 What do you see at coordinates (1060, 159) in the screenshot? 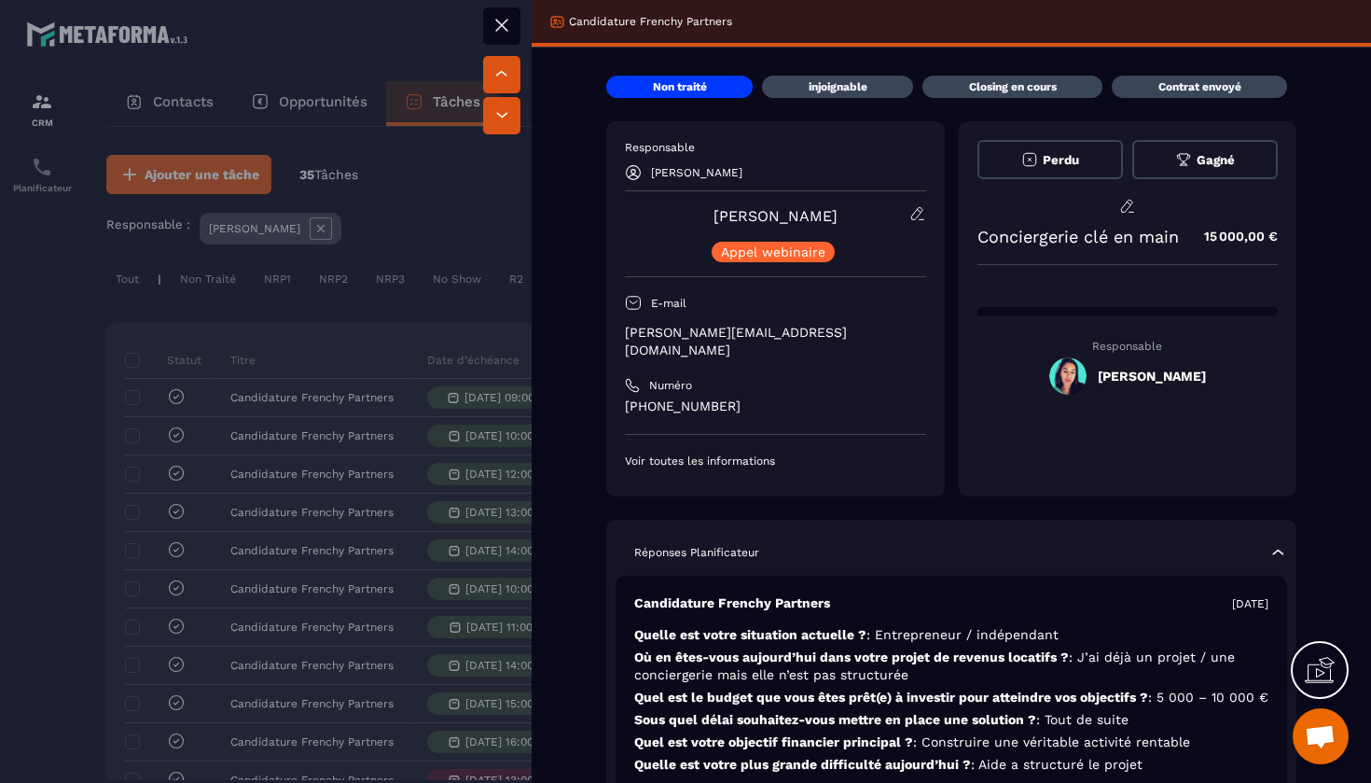
I see `span: Perdu` at bounding box center [1060, 159].